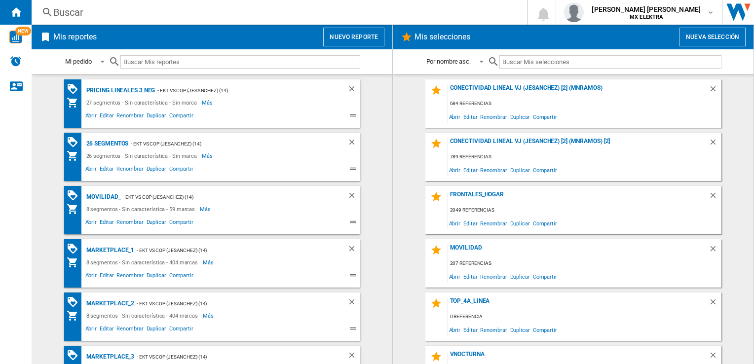 The width and height of the screenshot is (754, 364). What do you see at coordinates (646, 17) in the screenshot?
I see `b: MX ELEKTRA` at bounding box center [646, 17].